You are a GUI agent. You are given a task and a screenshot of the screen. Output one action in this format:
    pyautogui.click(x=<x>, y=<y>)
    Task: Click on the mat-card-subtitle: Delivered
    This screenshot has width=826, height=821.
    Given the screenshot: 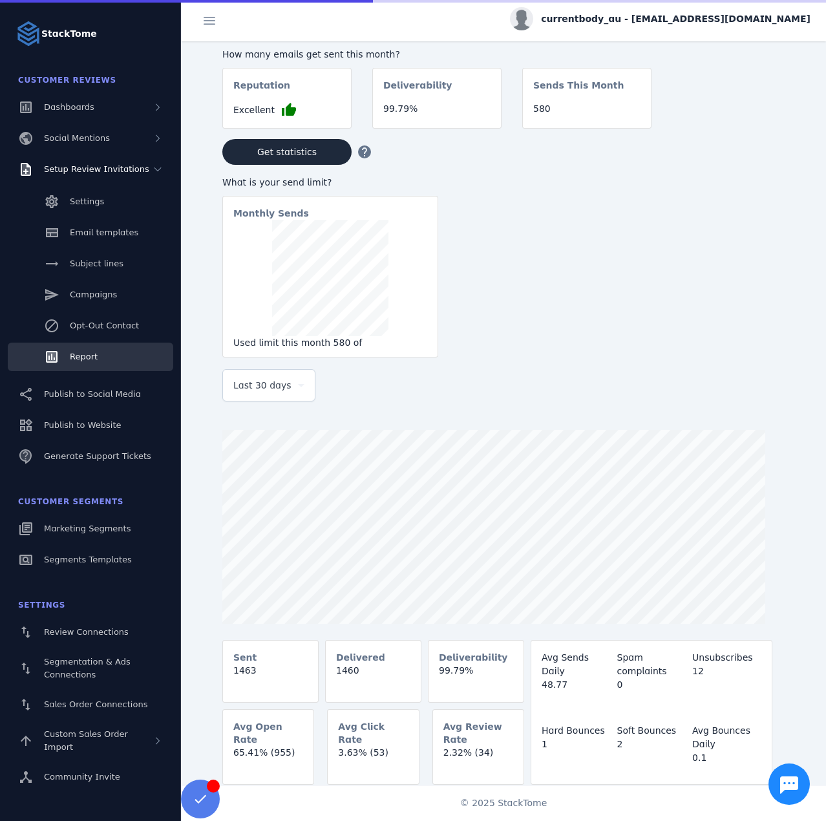 What is the action you would take?
    pyautogui.click(x=361, y=657)
    